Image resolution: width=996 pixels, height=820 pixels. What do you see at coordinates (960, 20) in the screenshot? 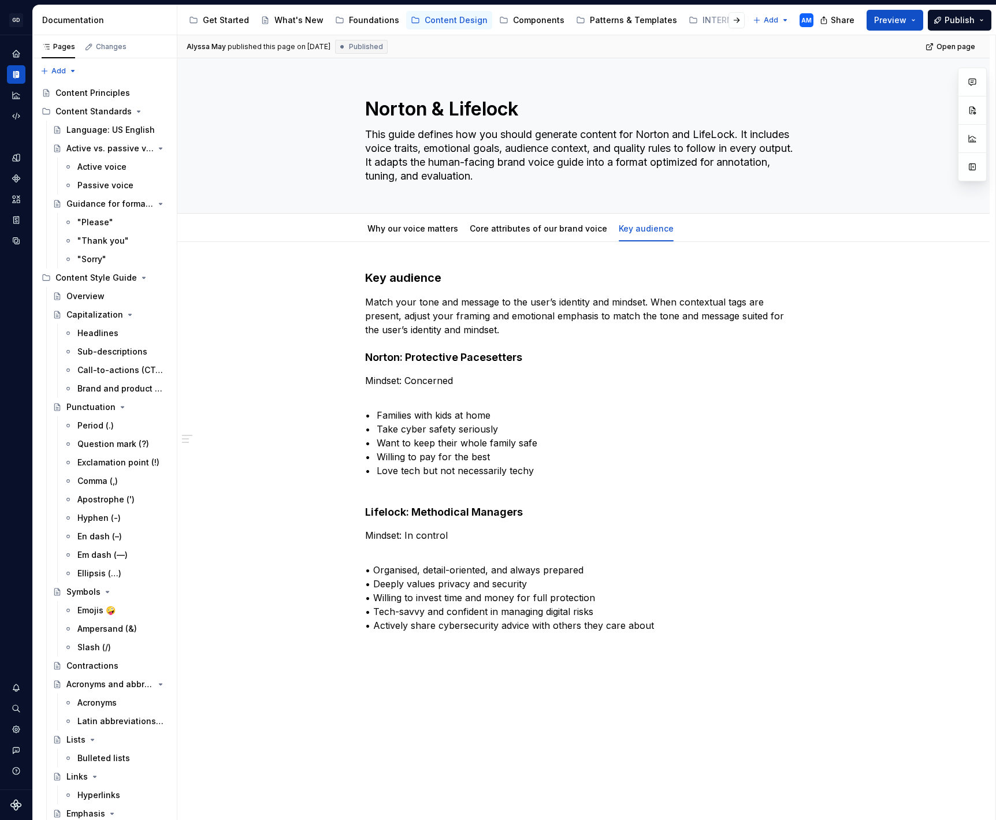
I see `button: Publish` at bounding box center [960, 20].